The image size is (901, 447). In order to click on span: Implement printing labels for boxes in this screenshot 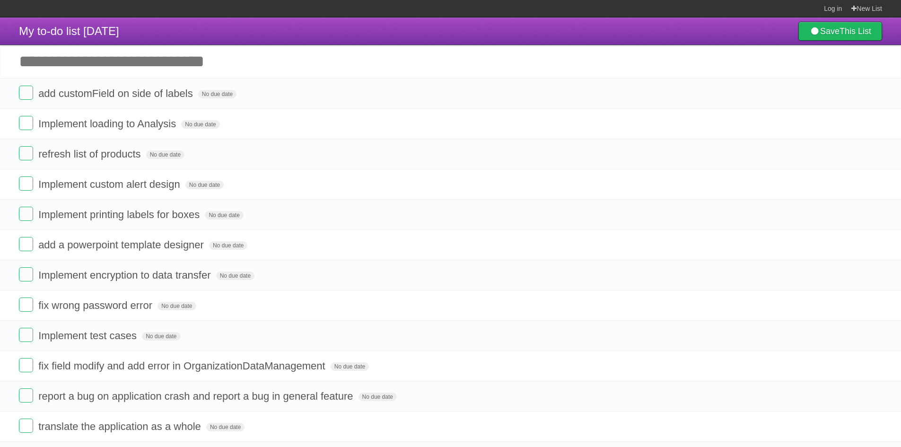, I will do `click(120, 214)`.